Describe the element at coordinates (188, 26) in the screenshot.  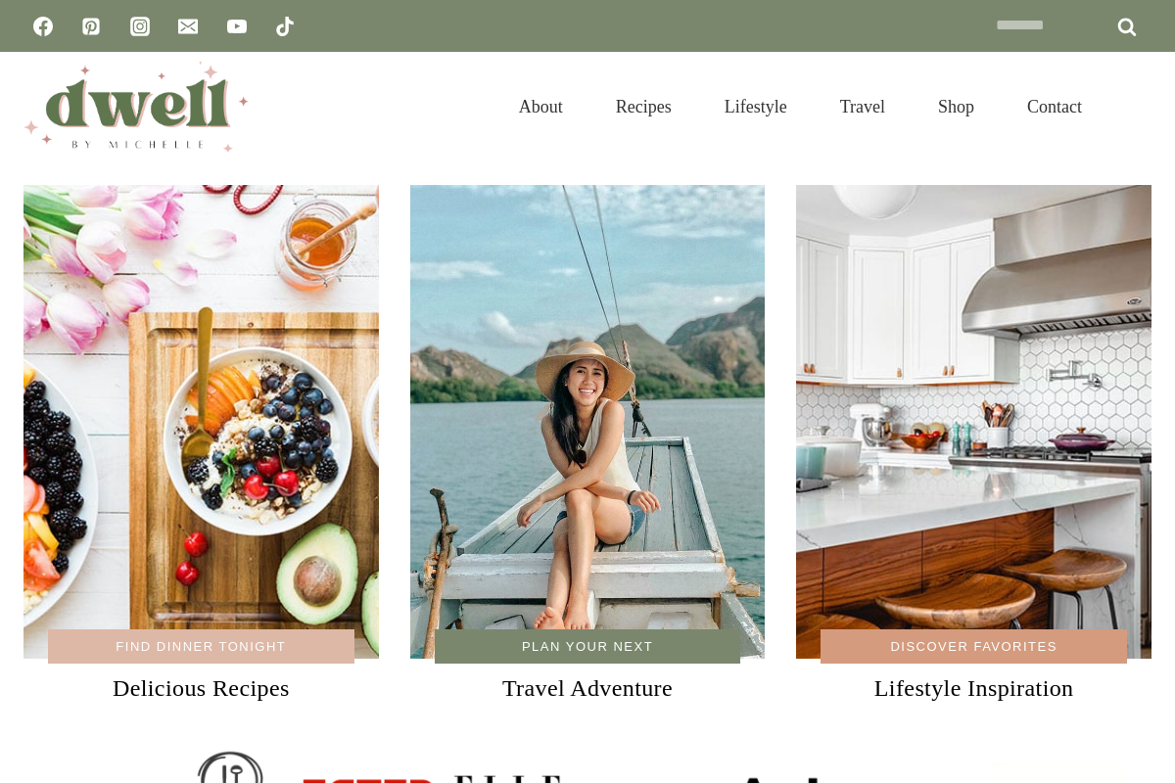
I see `a: Email` at that location.